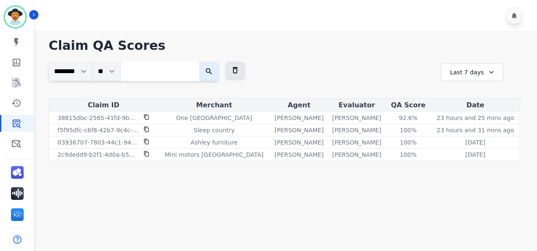 The height and width of the screenshot is (251, 537). I want to click on div: Last 7 days, so click(472, 72).